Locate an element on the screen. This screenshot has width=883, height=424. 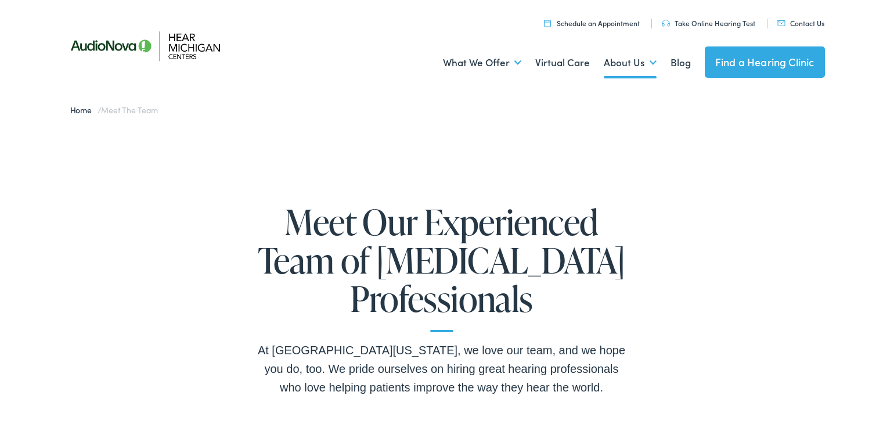
a: Home is located at coordinates (84, 110).